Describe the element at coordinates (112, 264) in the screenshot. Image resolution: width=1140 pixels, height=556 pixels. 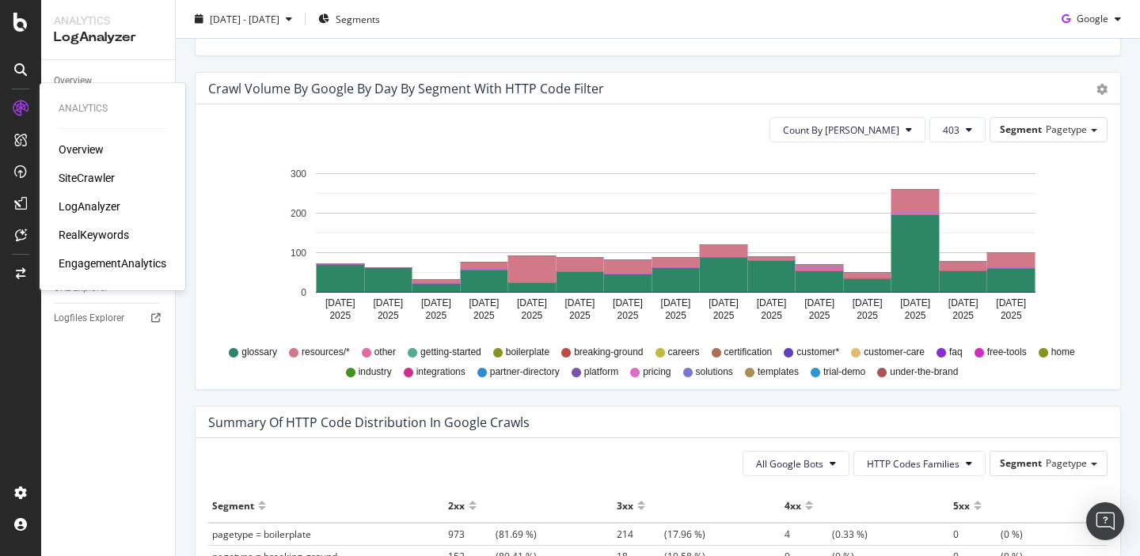
I see `div: EngagementAnalytics` at that location.